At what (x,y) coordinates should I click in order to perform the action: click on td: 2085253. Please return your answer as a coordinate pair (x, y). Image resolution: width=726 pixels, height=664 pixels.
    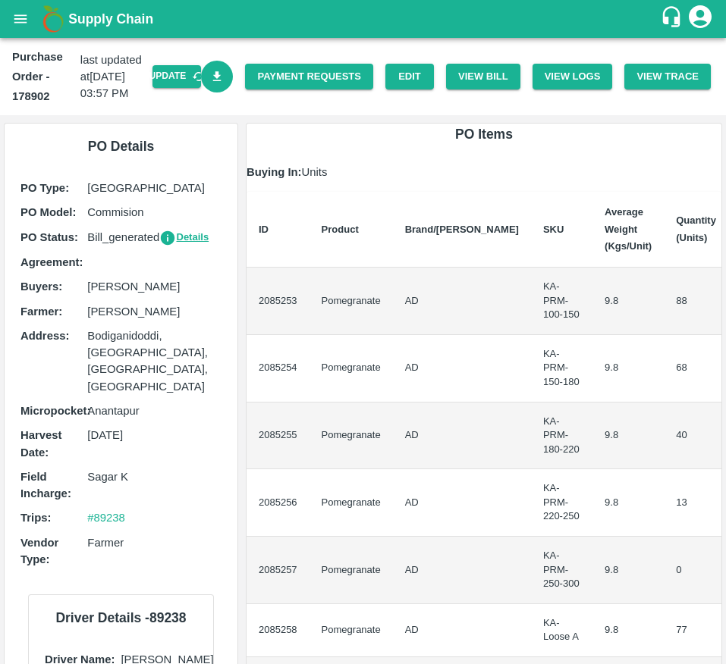
    Looking at the image, I should click on (278, 301).